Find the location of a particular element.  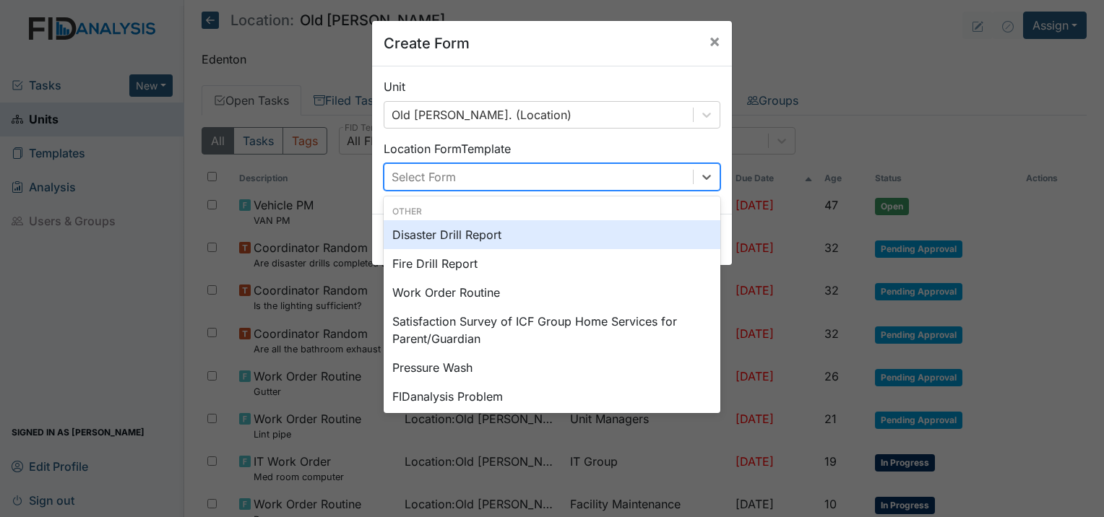

h5: Create Form is located at coordinates (426, 43).